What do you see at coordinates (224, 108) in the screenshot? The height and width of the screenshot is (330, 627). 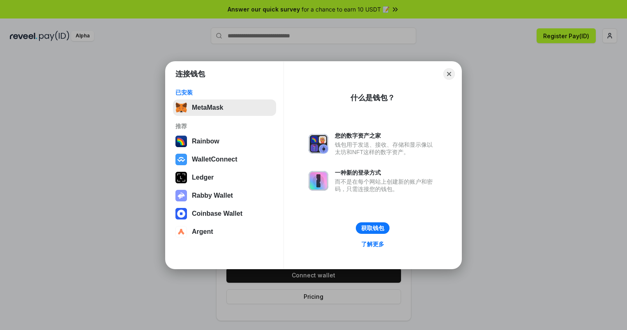 I see `button: MetaMask` at bounding box center [224, 108].